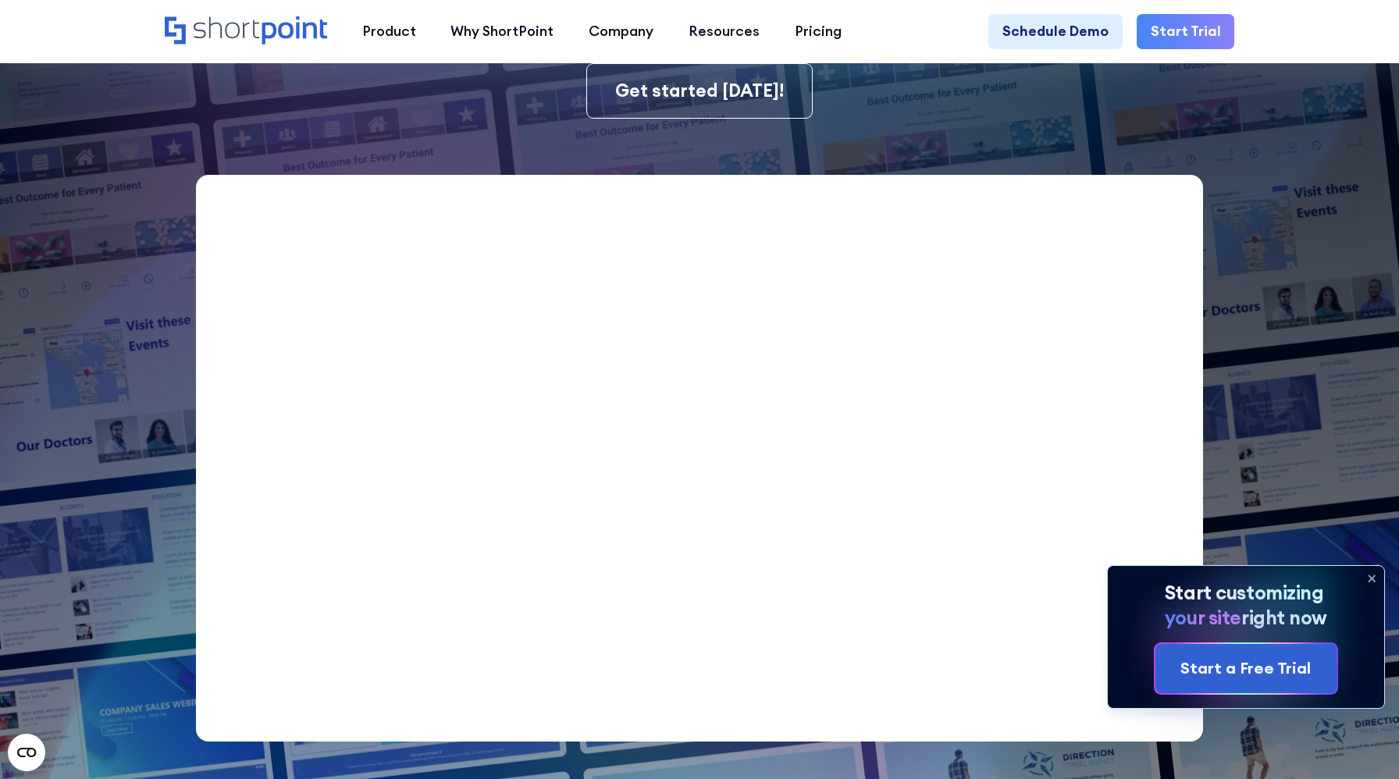 This screenshot has width=1399, height=779. What do you see at coordinates (621, 31) in the screenshot?
I see `a: Company` at bounding box center [621, 31].